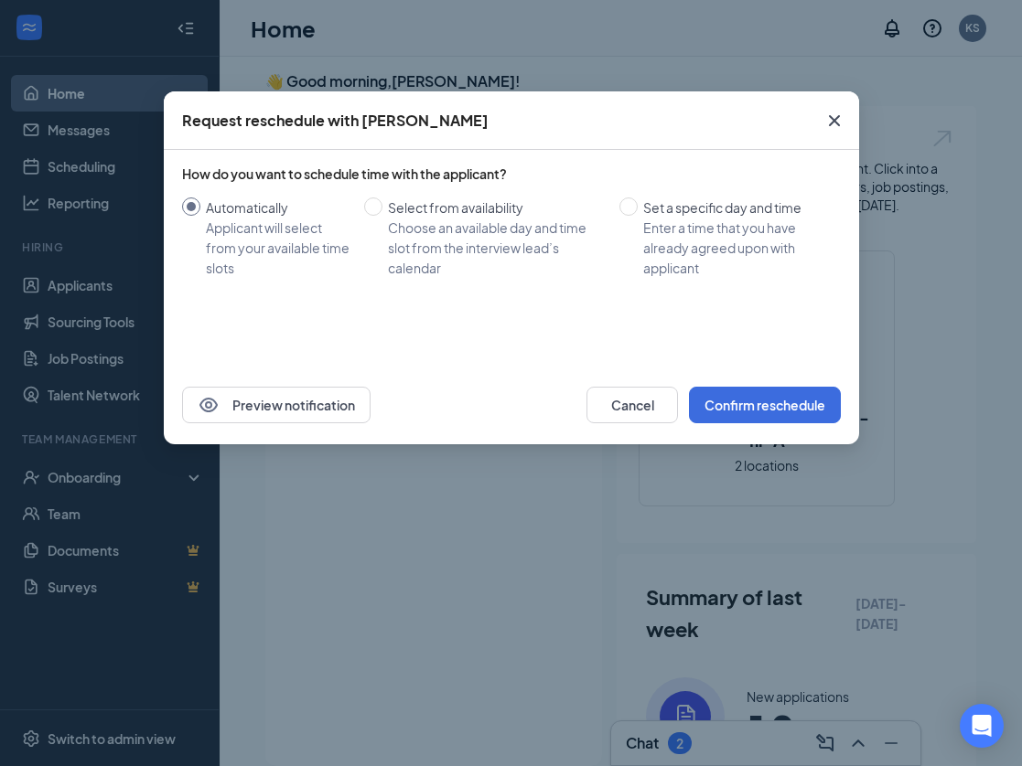 This screenshot has height=766, width=1022. I want to click on button: Close, so click(834, 121).